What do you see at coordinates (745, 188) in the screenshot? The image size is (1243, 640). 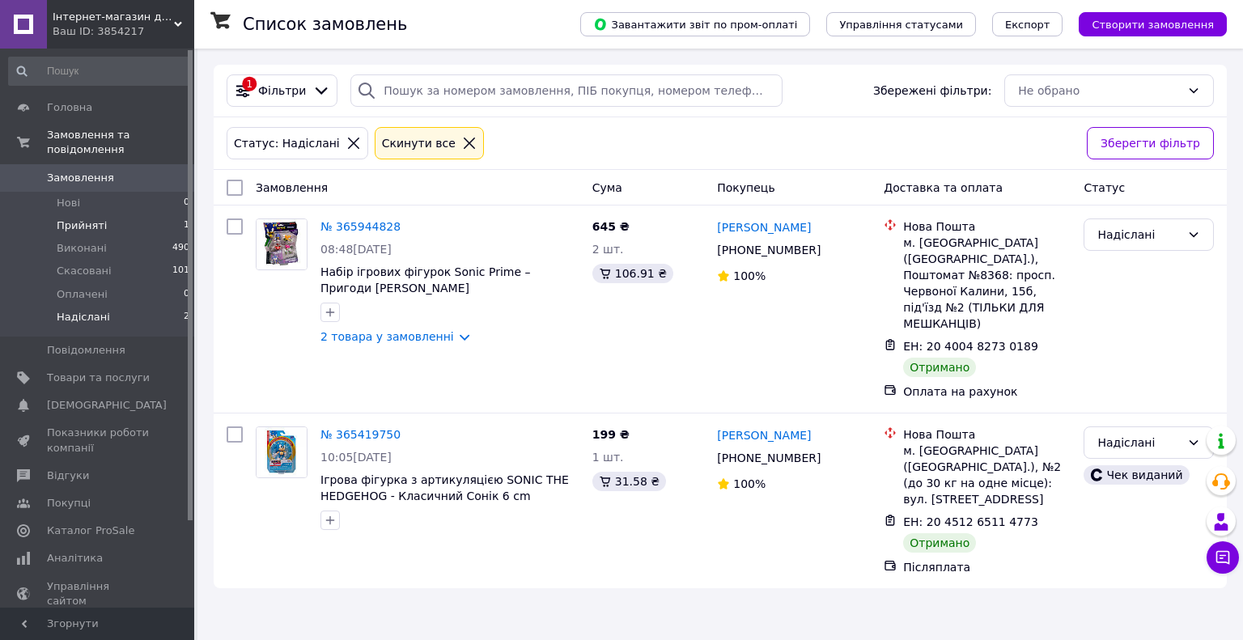 I see `span: Покупець` at bounding box center [745, 188].